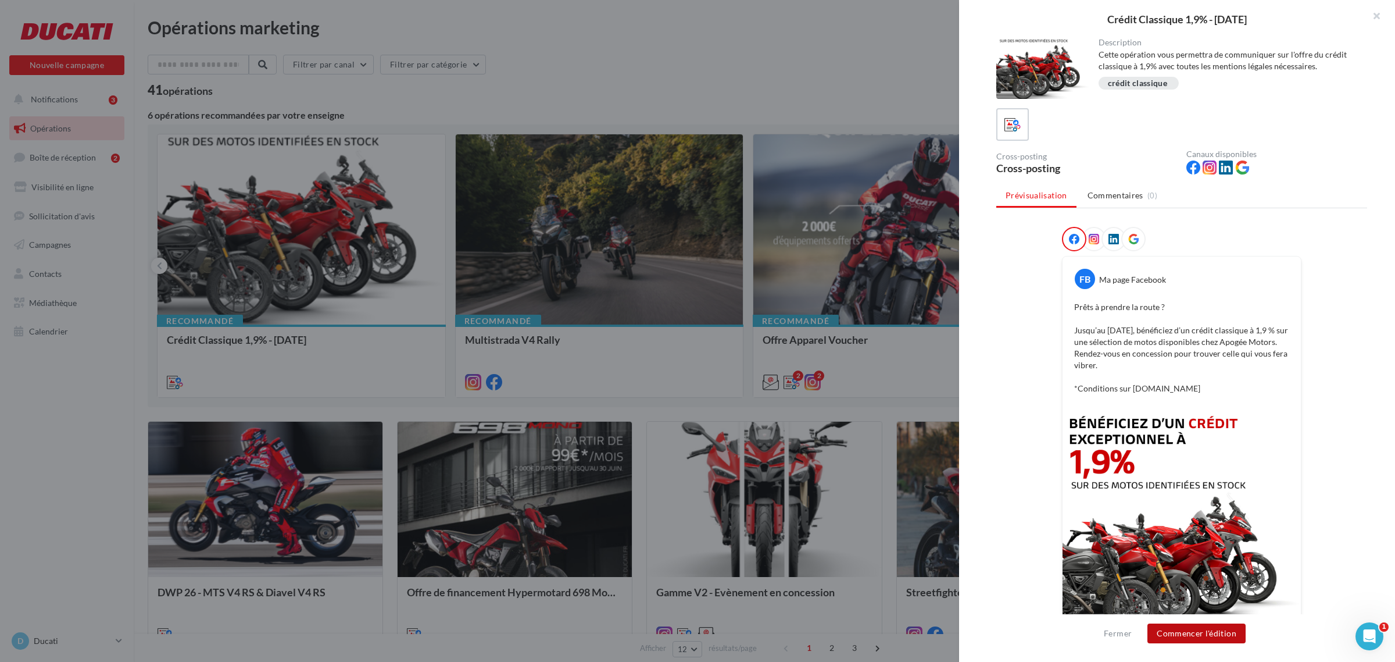 This screenshot has width=1395, height=662. I want to click on div: crédit classique, so click(1138, 83).